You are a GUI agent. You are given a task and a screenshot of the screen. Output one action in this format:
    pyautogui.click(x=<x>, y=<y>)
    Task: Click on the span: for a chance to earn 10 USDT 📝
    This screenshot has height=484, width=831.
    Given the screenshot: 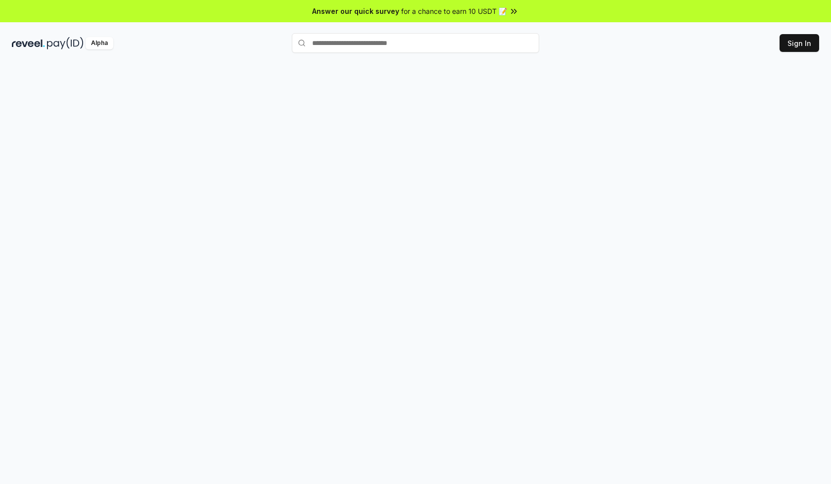 What is the action you would take?
    pyautogui.click(x=454, y=11)
    